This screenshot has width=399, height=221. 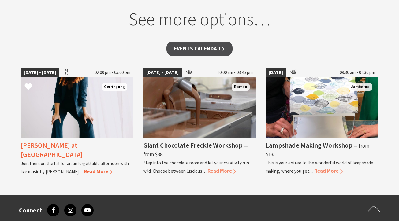 I want to click on span: Jamberoo, so click(x=360, y=87).